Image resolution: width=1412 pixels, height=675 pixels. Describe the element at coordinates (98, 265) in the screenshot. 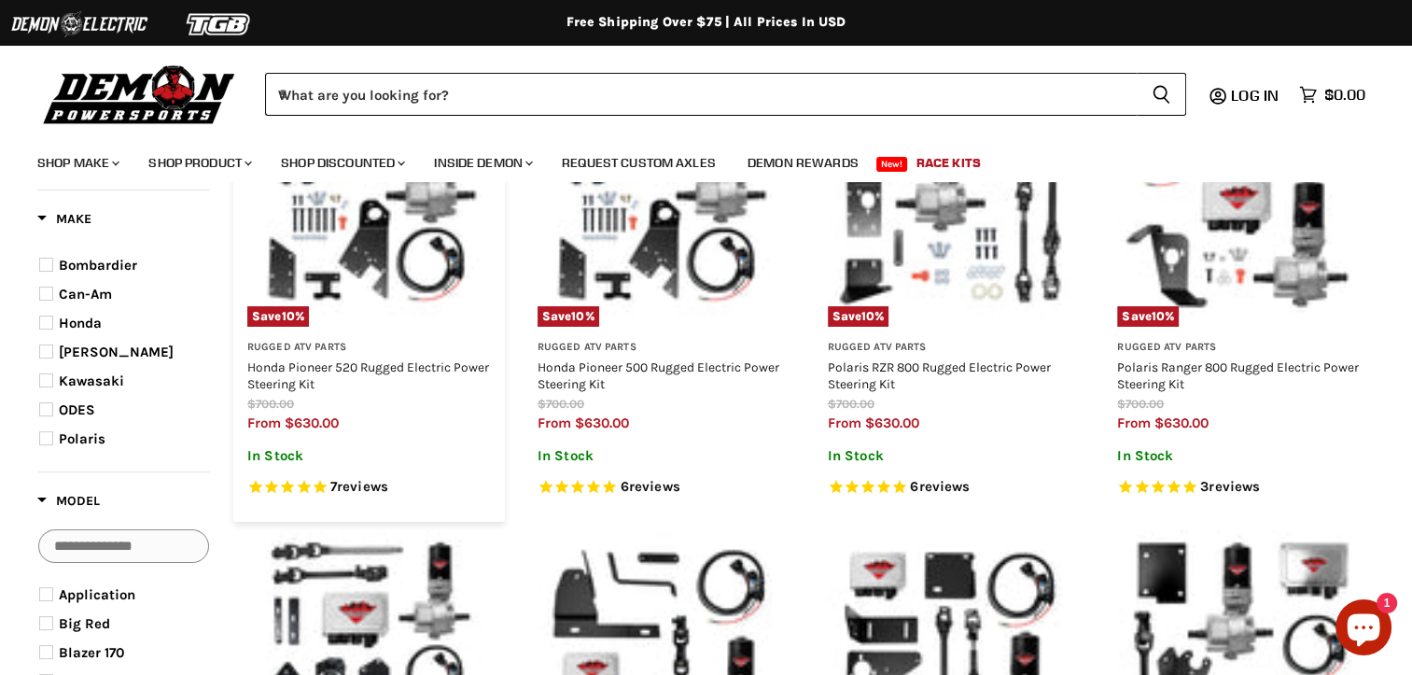

I see `span: Bombardier` at that location.